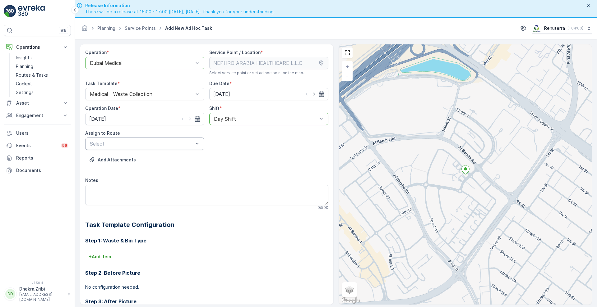 The image size is (597, 307). What do you see at coordinates (347, 67) in the screenshot?
I see `a: Zoom In` at bounding box center [347, 67].